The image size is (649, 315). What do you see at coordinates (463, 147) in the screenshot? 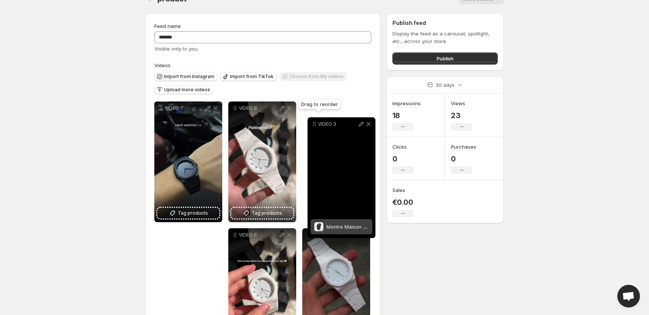
I see `h3: Purchases` at bounding box center [463, 147].